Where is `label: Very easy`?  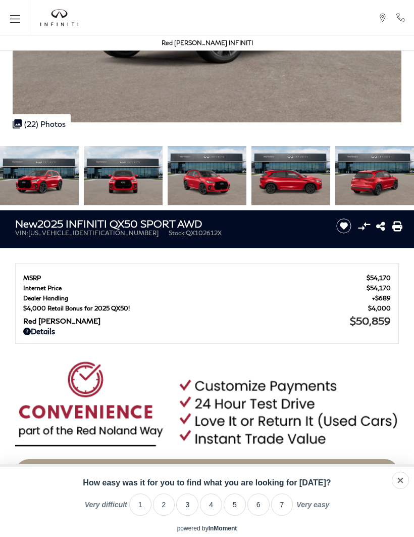 label: Very easy is located at coordinates (313, 508).